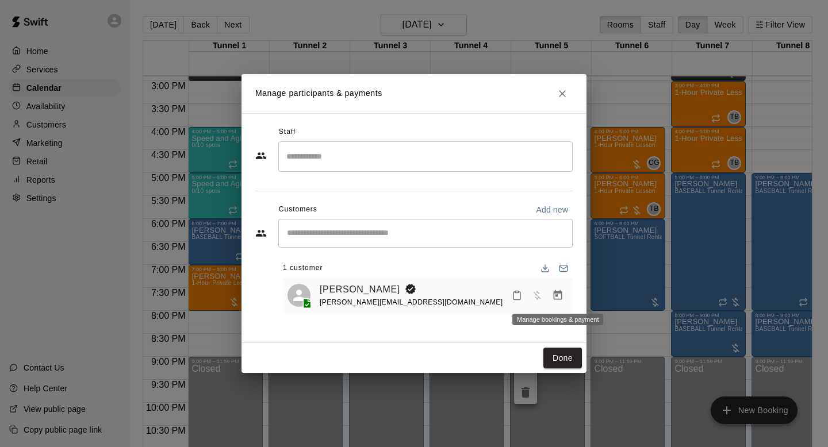  I want to click on button: Add new, so click(552, 210).